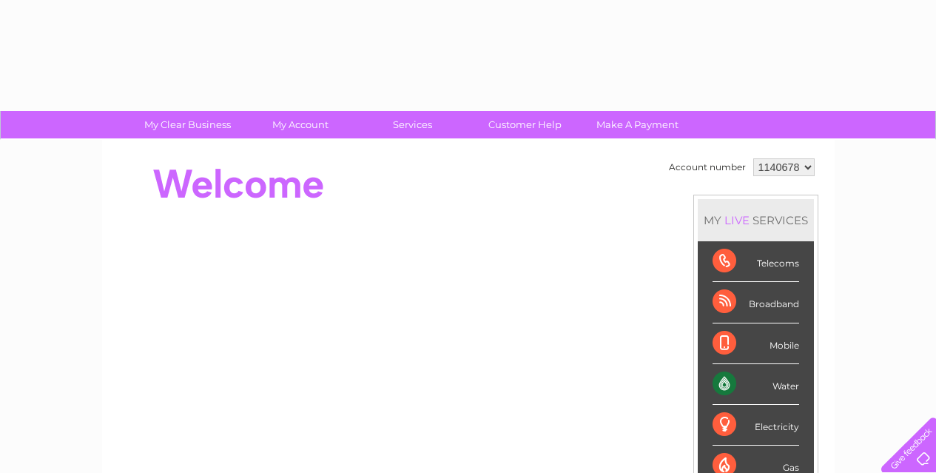 The width and height of the screenshot is (936, 473). I want to click on div: Broadband, so click(755, 302).